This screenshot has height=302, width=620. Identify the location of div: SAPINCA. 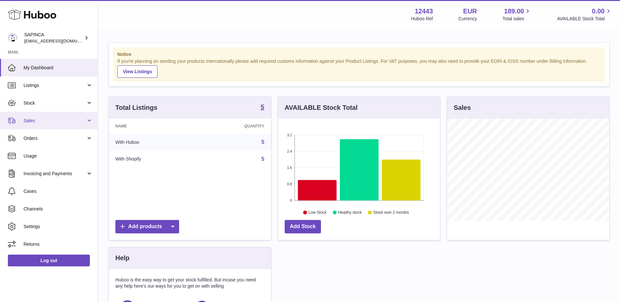
(54, 38).